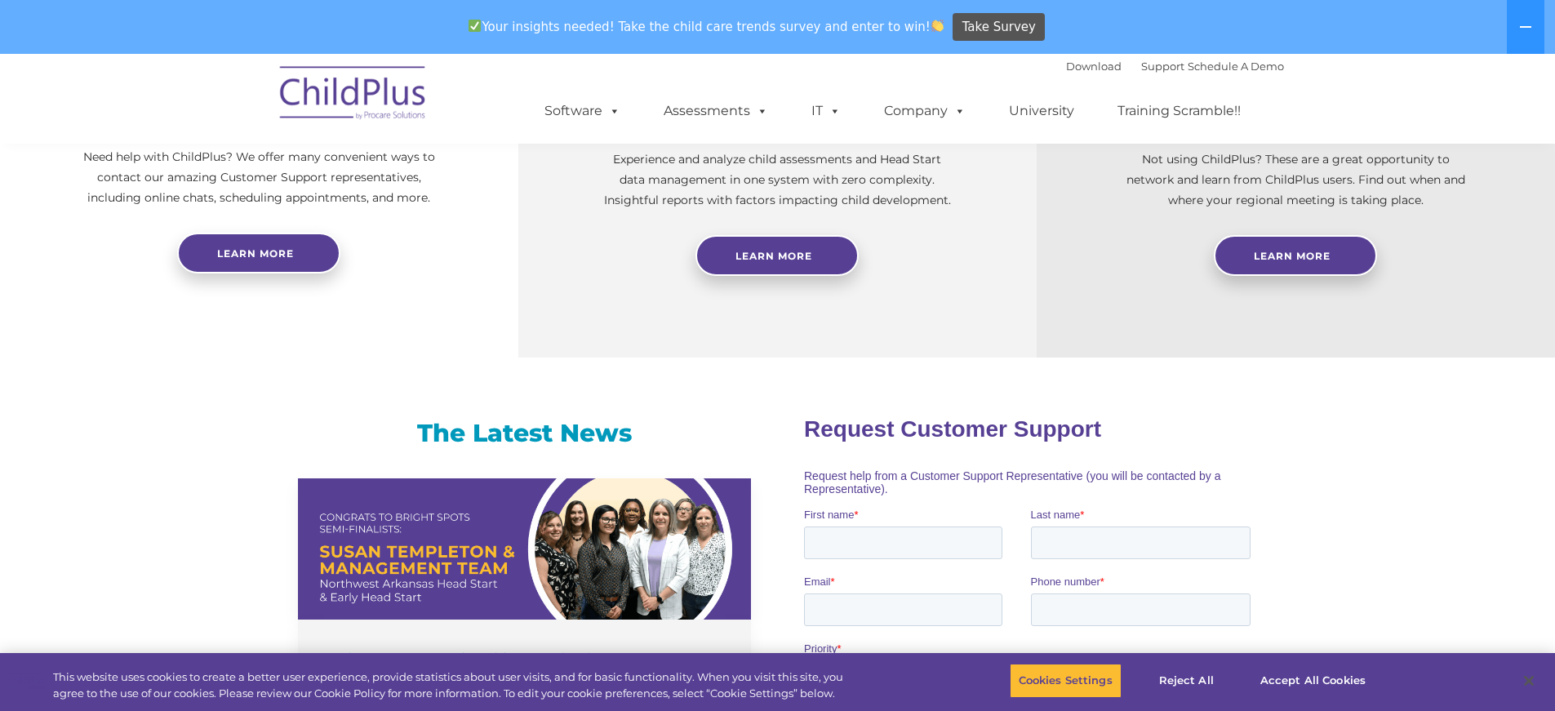 This screenshot has height=711, width=1555. Describe the element at coordinates (259, 253) in the screenshot. I see `a: Learn more` at that location.